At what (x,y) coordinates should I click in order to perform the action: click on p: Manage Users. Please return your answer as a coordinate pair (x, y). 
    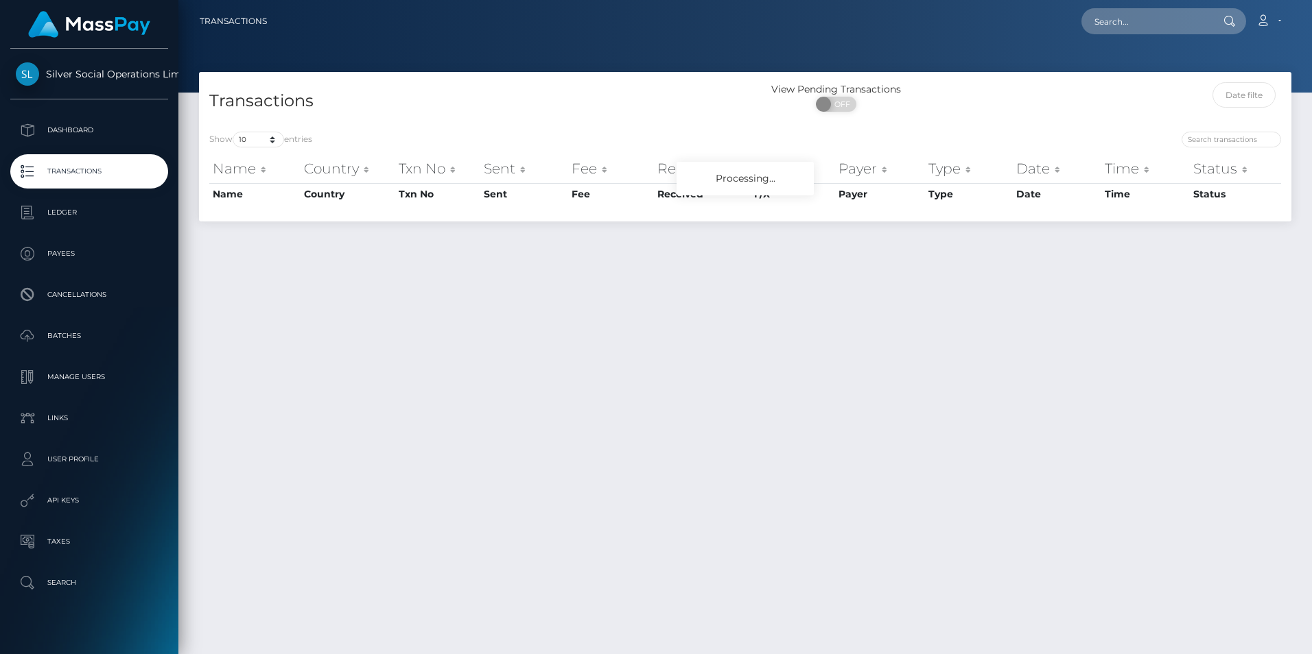
    Looking at the image, I should click on (89, 377).